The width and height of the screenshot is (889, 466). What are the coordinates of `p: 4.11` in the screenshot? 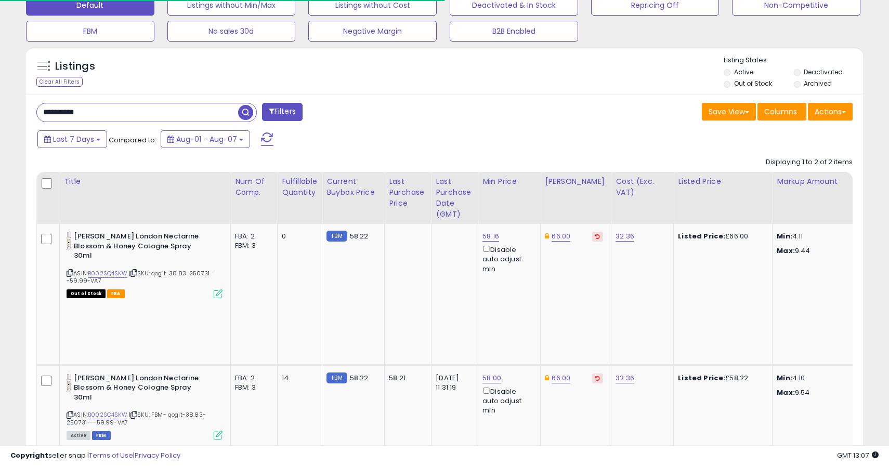 It's located at (820, 237).